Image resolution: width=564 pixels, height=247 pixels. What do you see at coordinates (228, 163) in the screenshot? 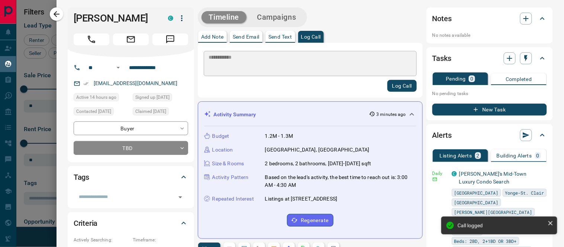
I see `p: Size & Rooms` at bounding box center [228, 163].